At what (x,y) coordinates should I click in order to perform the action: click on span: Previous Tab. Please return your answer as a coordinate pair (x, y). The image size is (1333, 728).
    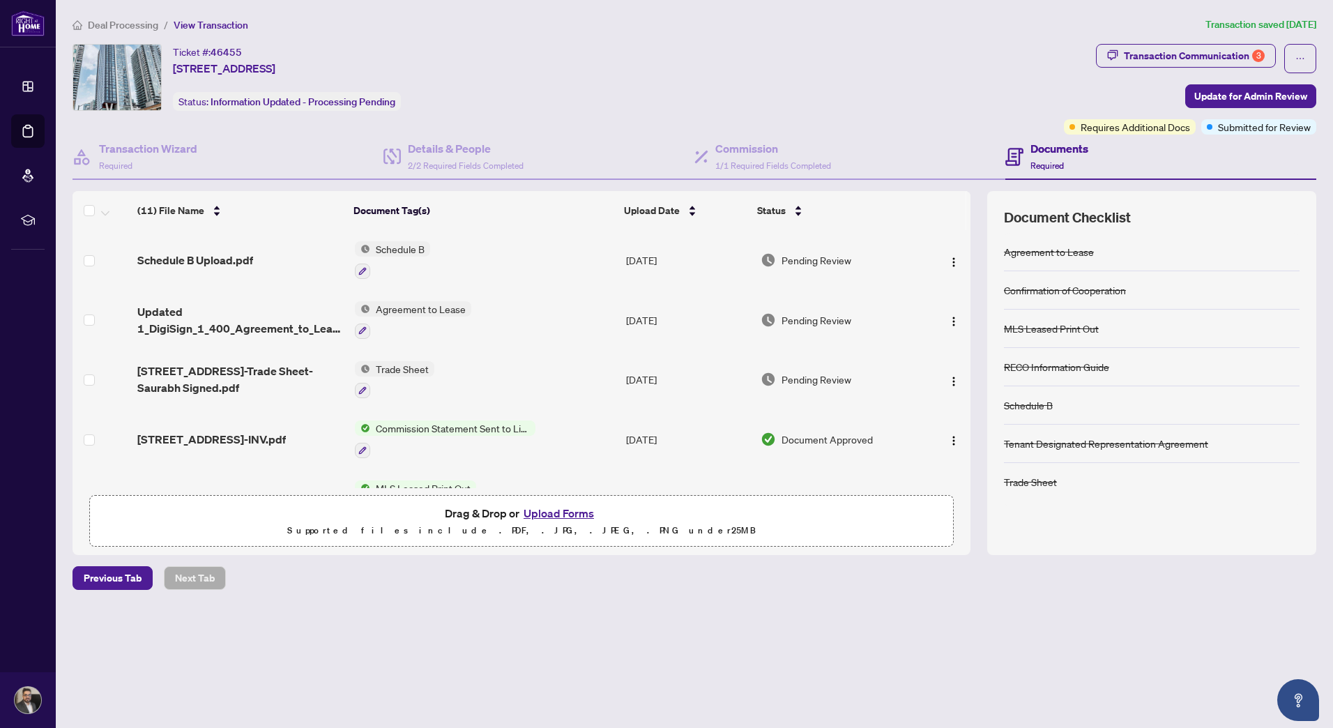
    Looking at the image, I should click on (112, 578).